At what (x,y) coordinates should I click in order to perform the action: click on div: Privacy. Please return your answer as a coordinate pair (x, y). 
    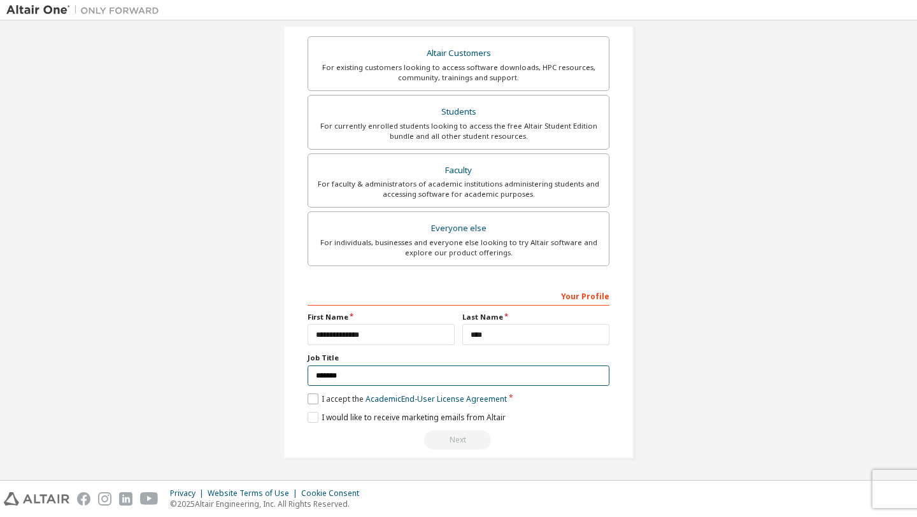
    Looking at the image, I should click on (189, 494).